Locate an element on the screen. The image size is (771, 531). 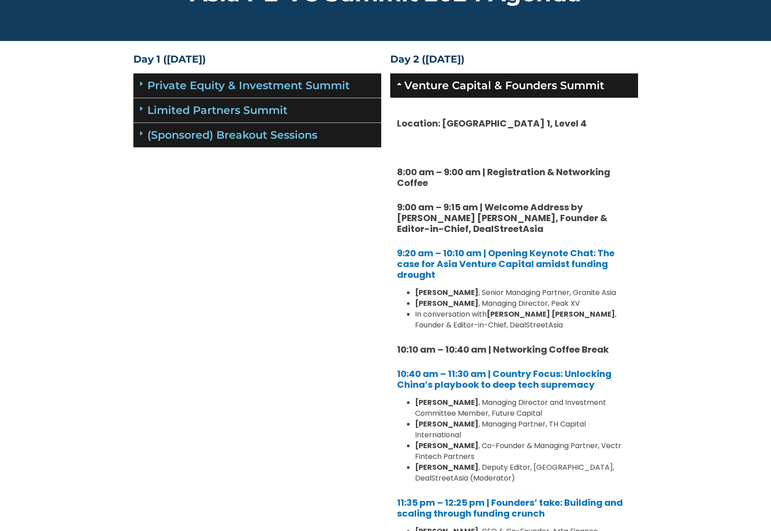
a: 11:35 pm – 12:25 pm | Founders’ take: Building and scaling through funding crunch is located at coordinates (509, 508).